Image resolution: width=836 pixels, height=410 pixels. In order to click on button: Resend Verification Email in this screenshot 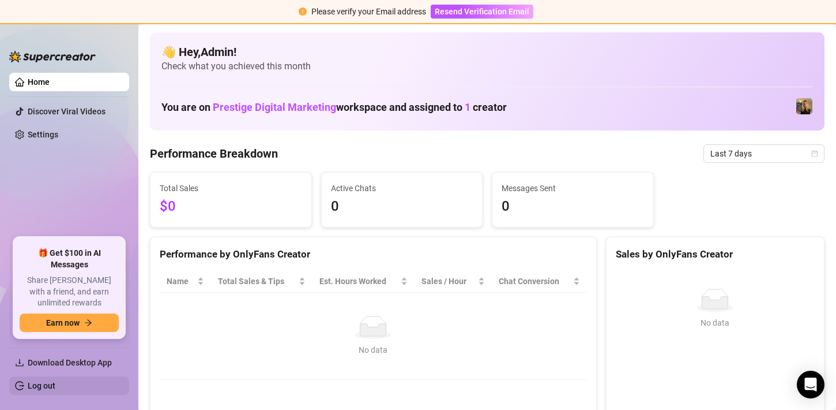, I will do `click(482, 12)`.